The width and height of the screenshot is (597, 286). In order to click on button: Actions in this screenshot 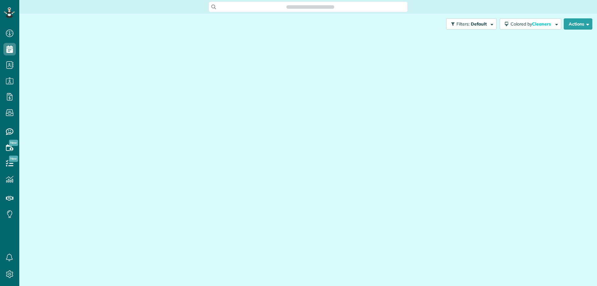, I will do `click(578, 24)`.